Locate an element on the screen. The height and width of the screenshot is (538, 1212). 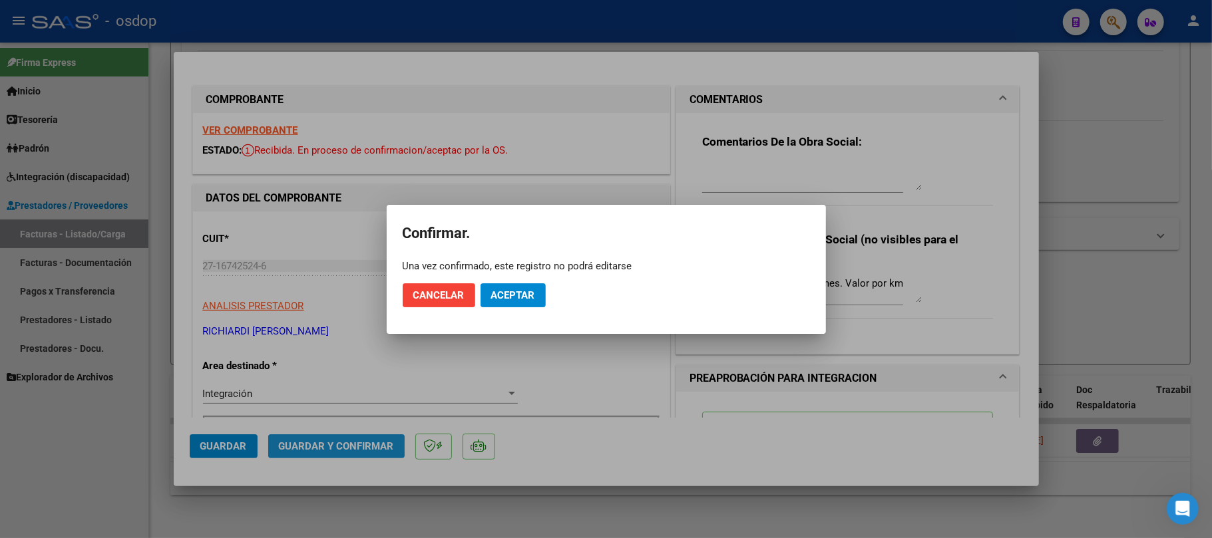
h2: Confirmar. is located at coordinates (606, 234).